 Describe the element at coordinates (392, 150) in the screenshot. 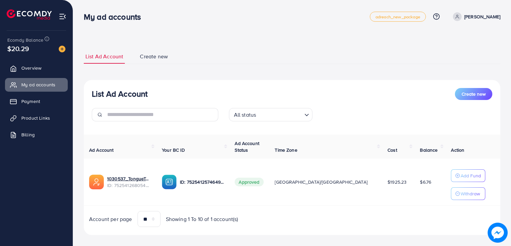

I see `span: Cost` at that location.